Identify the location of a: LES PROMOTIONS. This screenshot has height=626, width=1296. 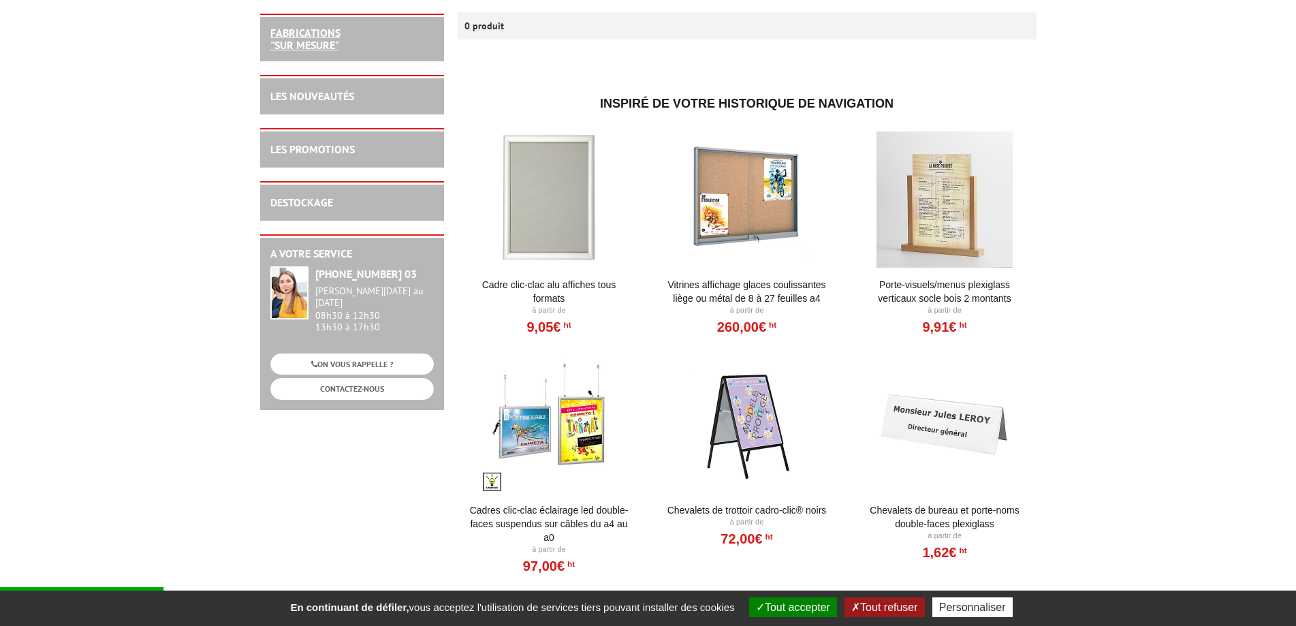
(313, 149).